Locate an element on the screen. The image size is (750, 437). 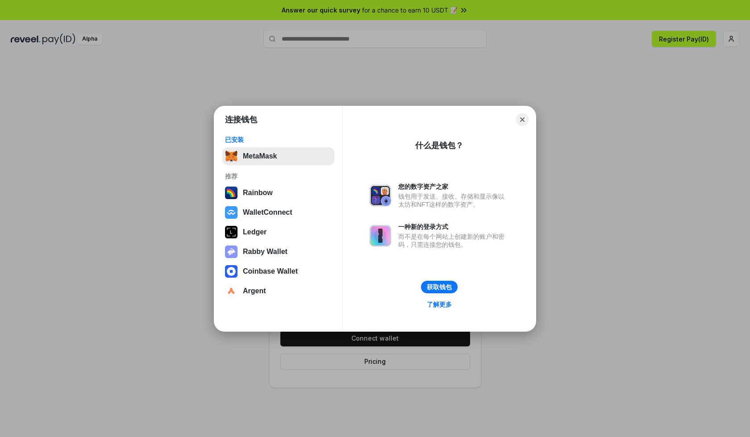
div: Argent is located at coordinates (254, 291).